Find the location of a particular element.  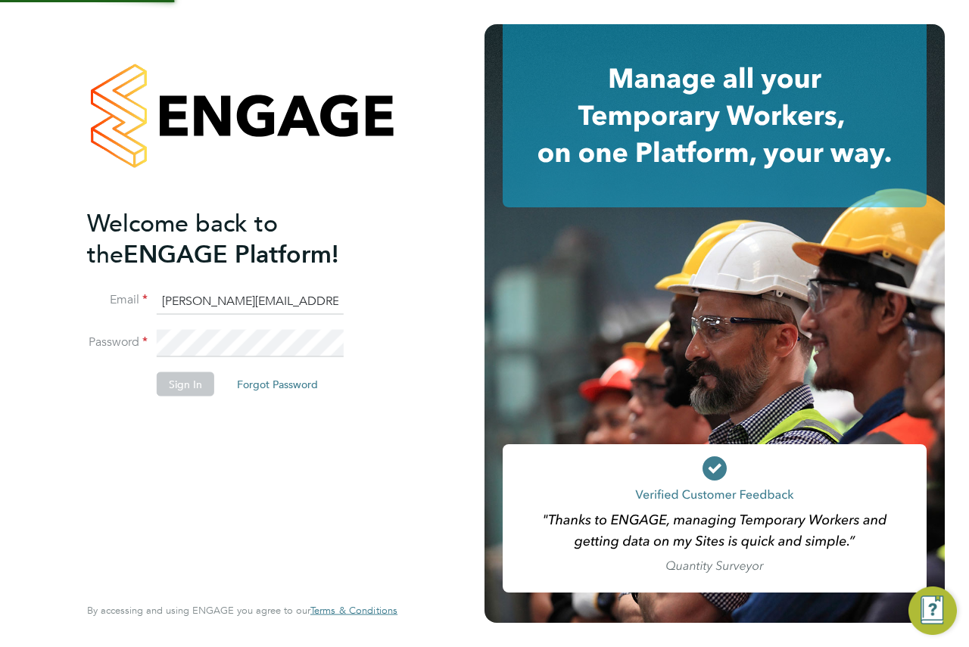

span: By accessing and using ENGAGE you agree to our is located at coordinates (242, 610).